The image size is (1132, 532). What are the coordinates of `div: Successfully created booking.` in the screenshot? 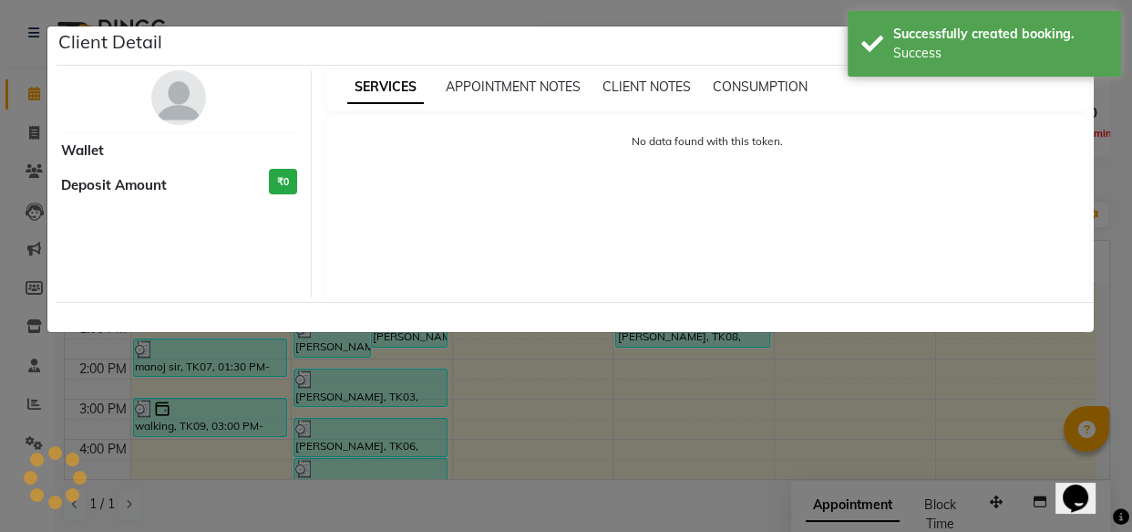 It's located at (1000, 34).